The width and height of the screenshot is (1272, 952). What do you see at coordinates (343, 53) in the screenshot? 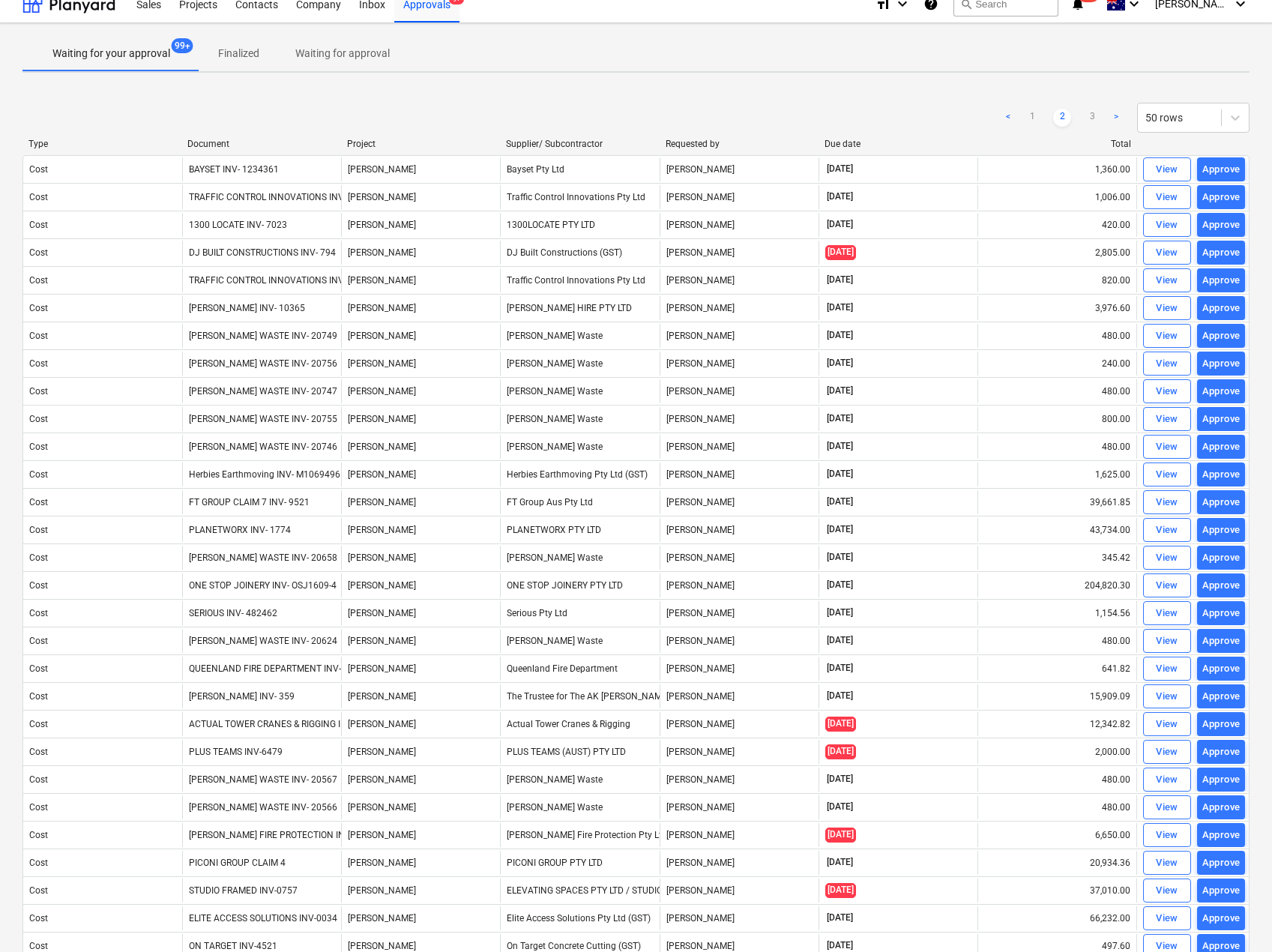
I see `p: Waiting for approval` at bounding box center [343, 53].